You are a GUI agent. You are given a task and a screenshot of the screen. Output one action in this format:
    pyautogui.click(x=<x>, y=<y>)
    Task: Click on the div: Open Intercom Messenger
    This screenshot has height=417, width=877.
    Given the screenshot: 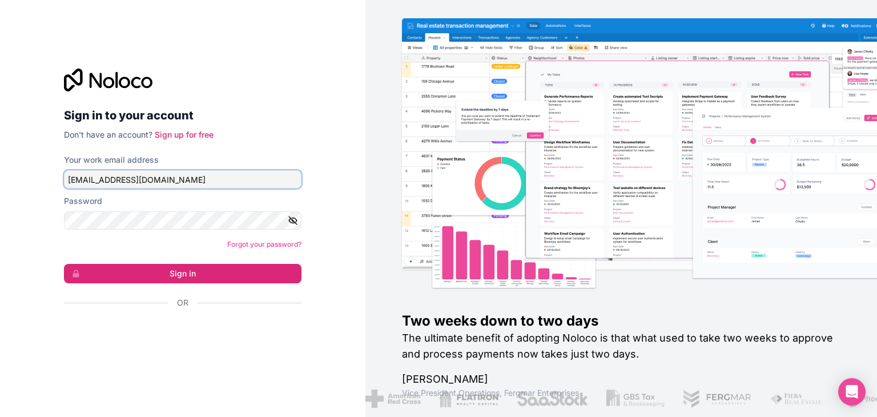 What is the action you would take?
    pyautogui.click(x=851, y=391)
    